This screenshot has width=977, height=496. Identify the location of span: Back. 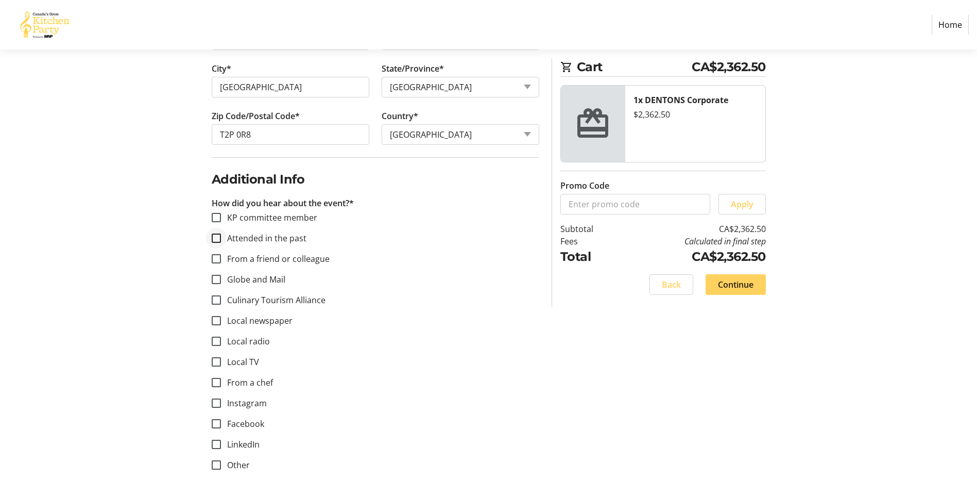
(671, 284).